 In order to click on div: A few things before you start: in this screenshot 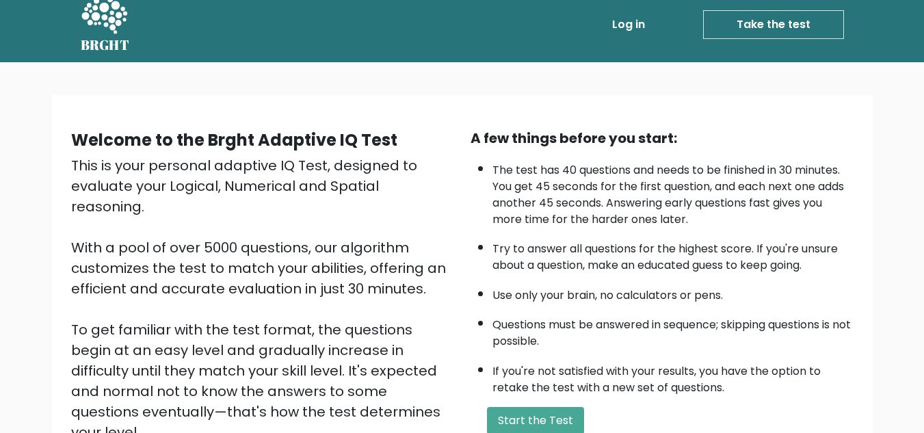, I will do `click(662, 138)`.